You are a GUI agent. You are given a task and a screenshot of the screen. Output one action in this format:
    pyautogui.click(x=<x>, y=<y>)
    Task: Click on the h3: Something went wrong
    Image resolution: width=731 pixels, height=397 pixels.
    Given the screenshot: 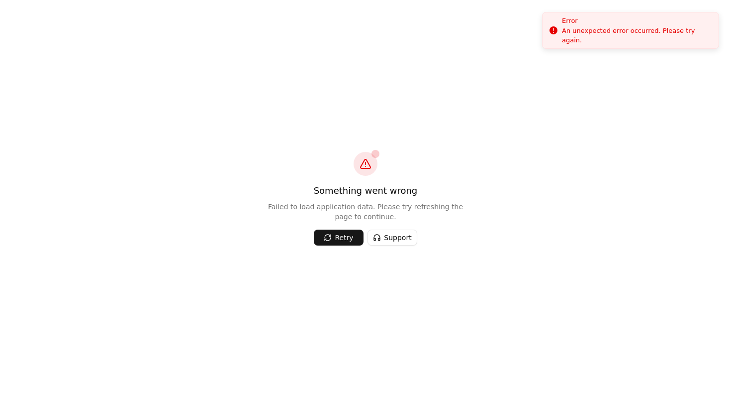 What is the action you would take?
    pyautogui.click(x=366, y=191)
    